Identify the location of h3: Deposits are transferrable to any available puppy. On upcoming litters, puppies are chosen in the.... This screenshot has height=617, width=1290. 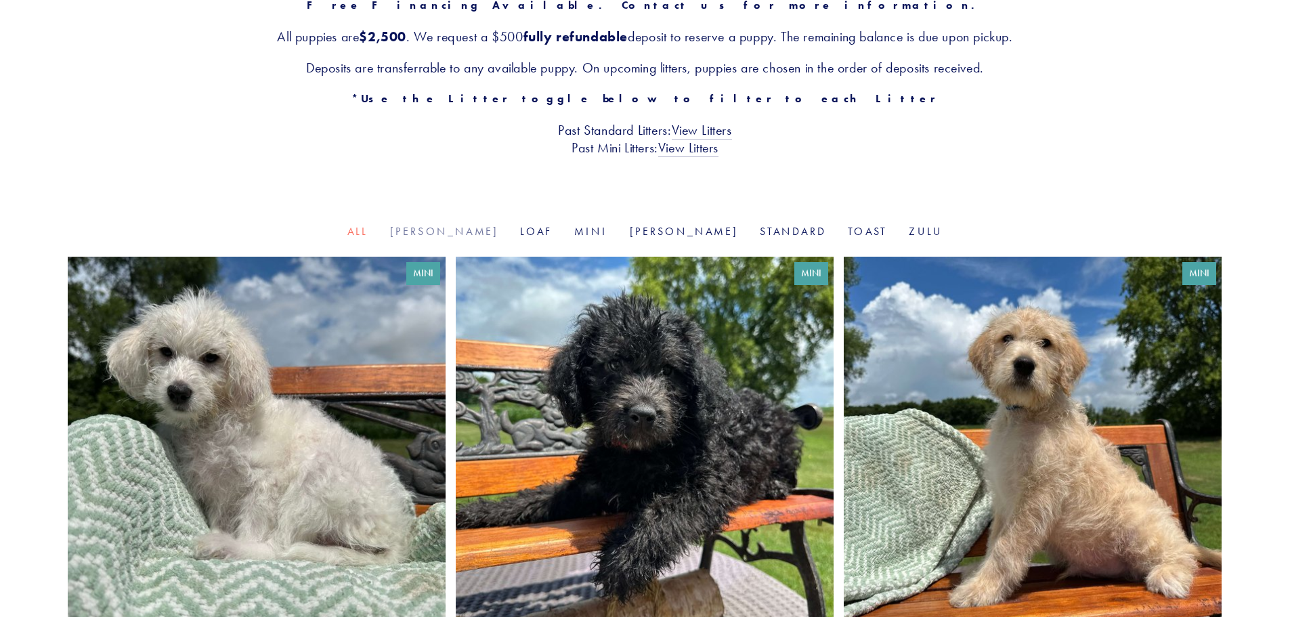
(645, 68).